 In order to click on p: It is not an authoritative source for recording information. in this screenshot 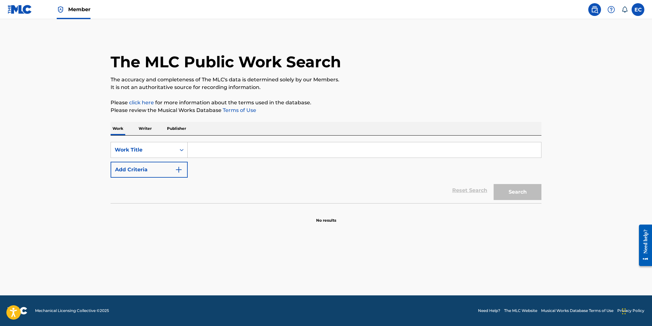, I will do `click(326, 87)`.